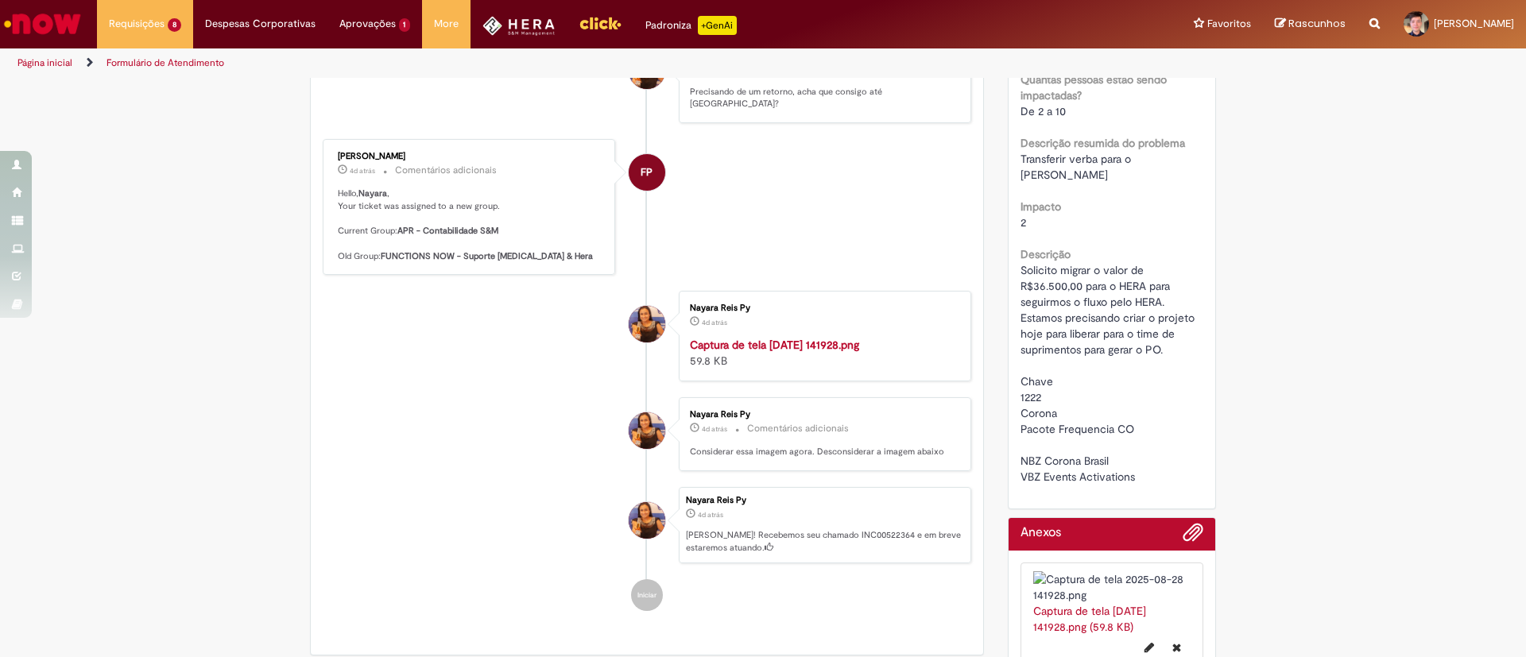  Describe the element at coordinates (600, 23) in the screenshot. I see `img: click_logo_yellow_360x200.png` at that location.